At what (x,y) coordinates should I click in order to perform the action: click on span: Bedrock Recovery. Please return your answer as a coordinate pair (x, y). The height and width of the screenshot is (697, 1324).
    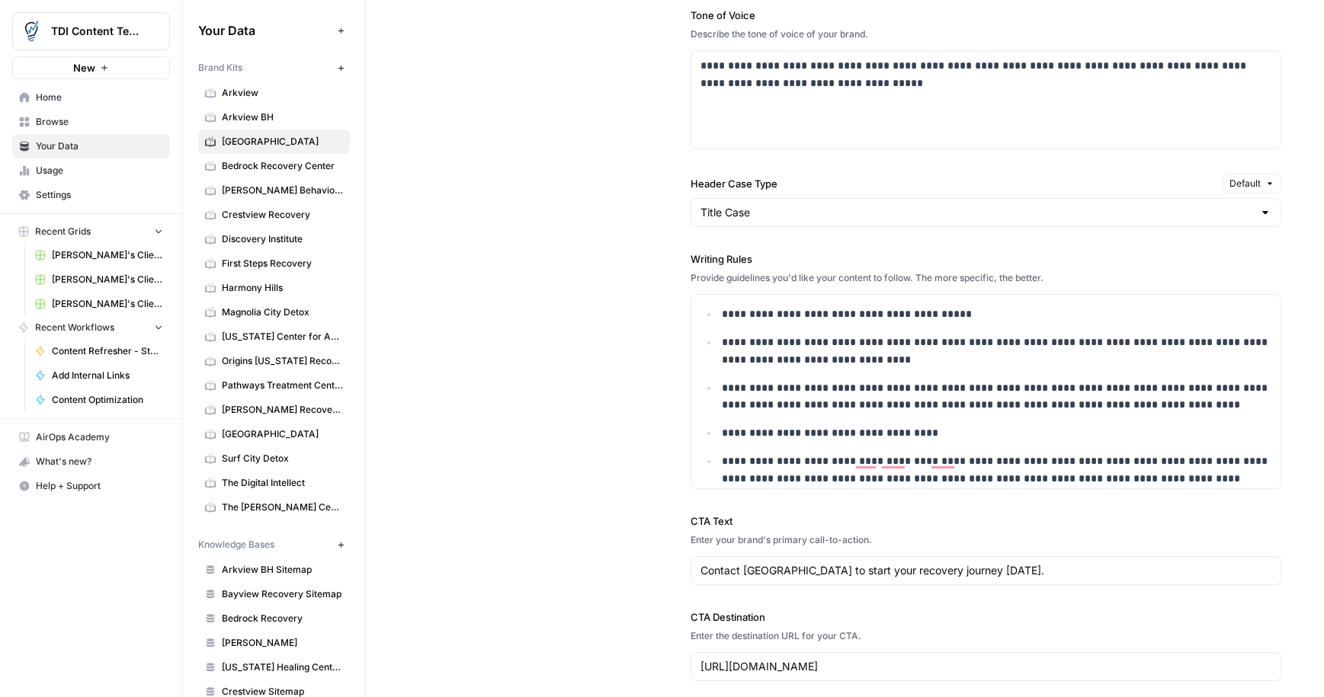
    Looking at the image, I should click on (282, 619).